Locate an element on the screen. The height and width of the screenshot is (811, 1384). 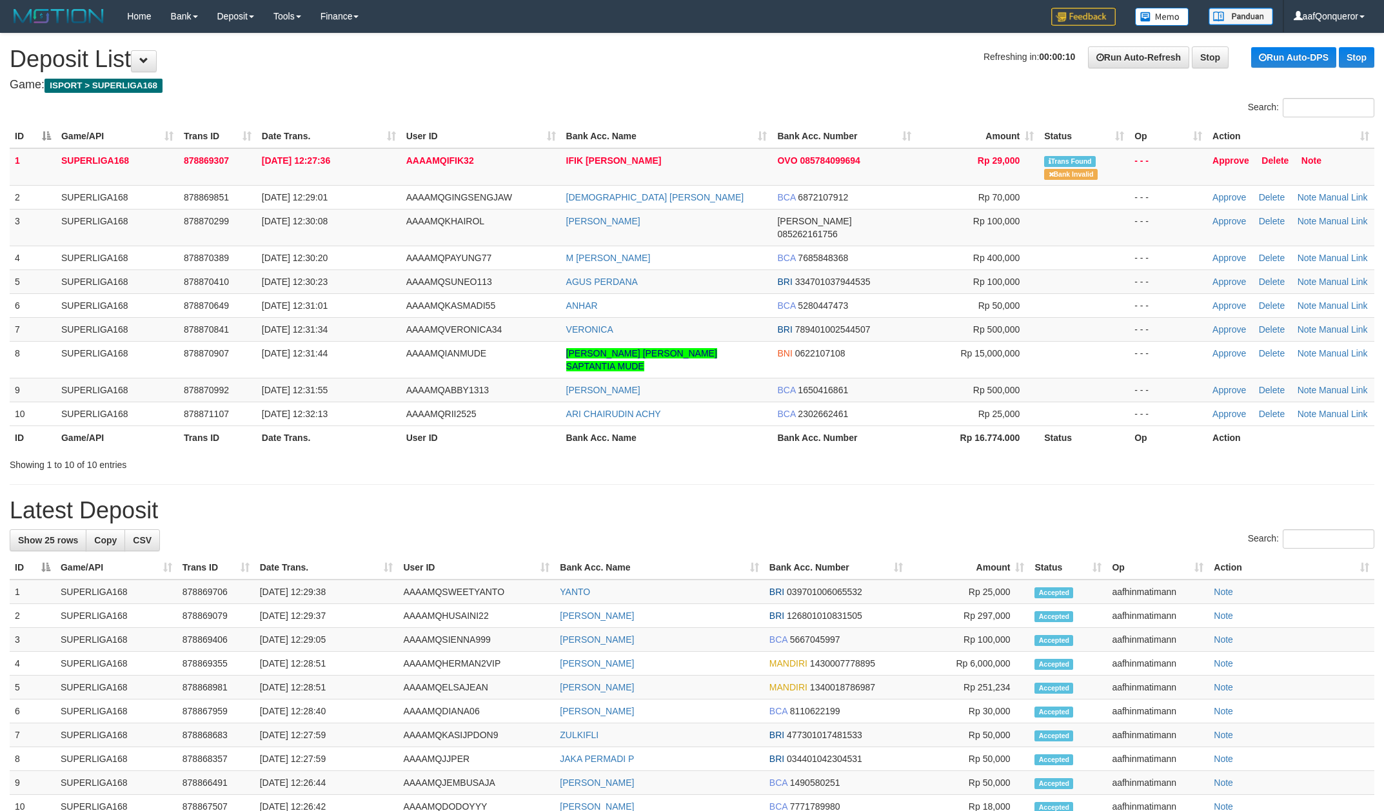
span: BCA is located at coordinates (786, 197).